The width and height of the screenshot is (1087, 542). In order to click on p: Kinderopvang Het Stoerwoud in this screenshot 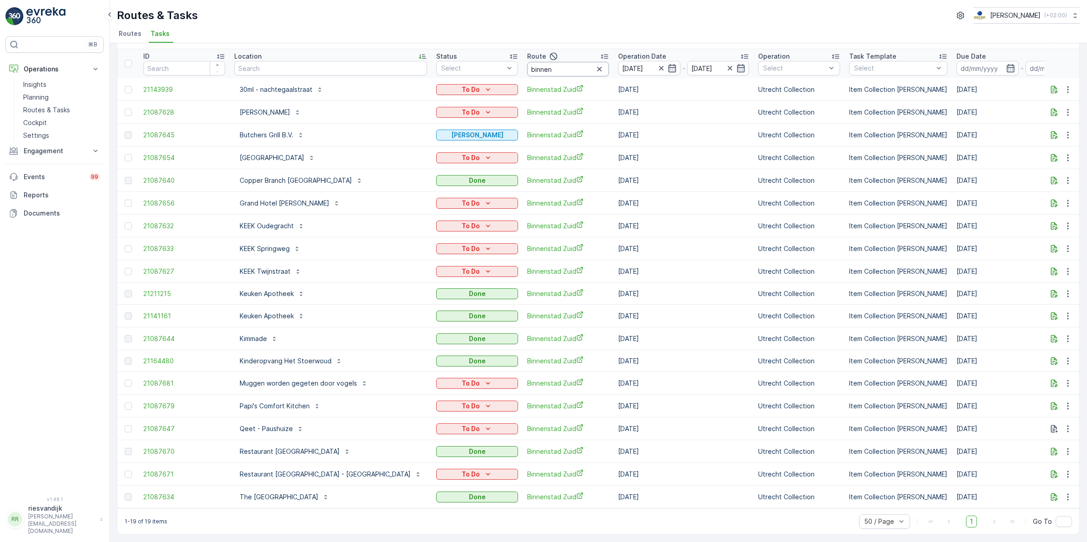, I will do `click(286, 361)`.